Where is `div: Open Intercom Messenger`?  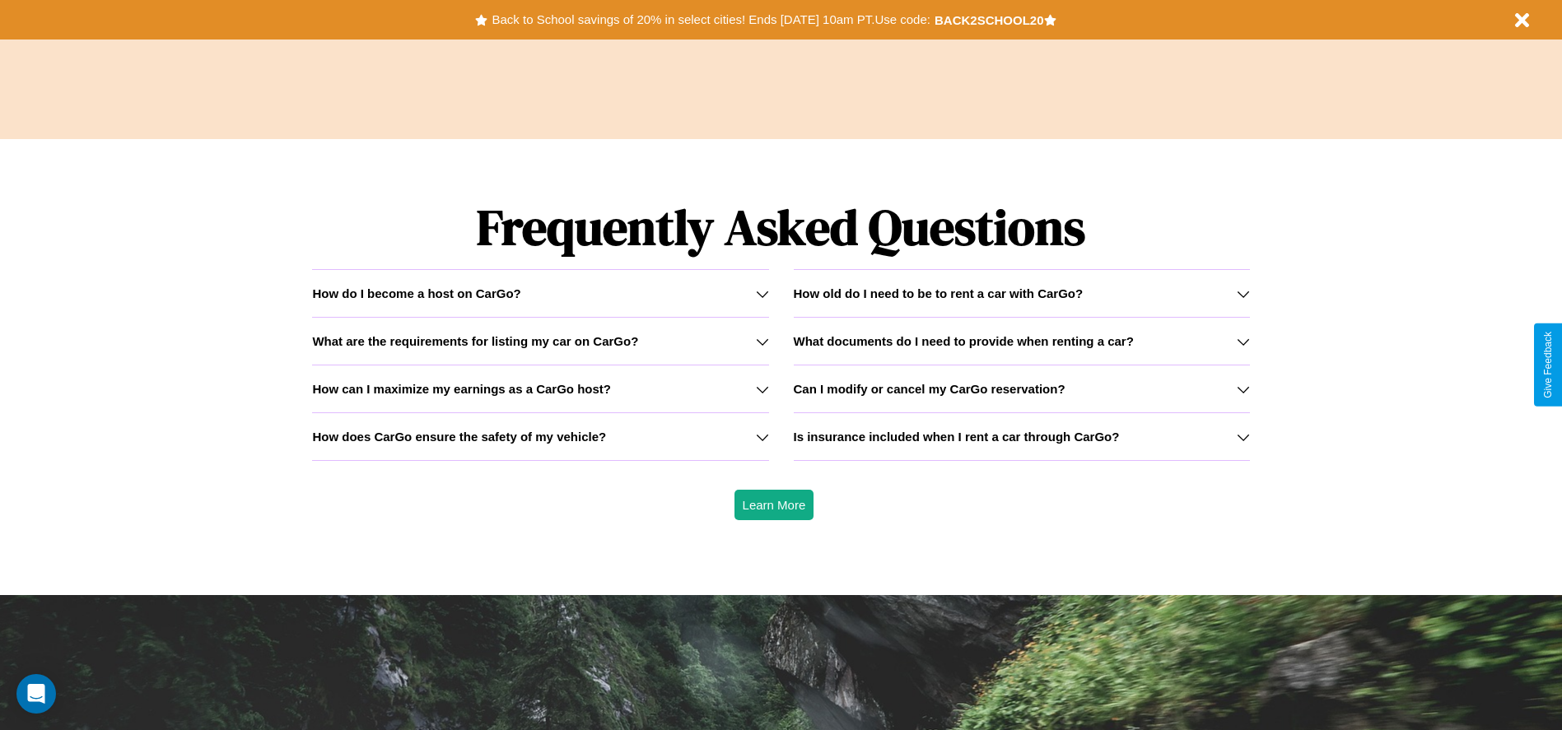
div: Open Intercom Messenger is located at coordinates (36, 694).